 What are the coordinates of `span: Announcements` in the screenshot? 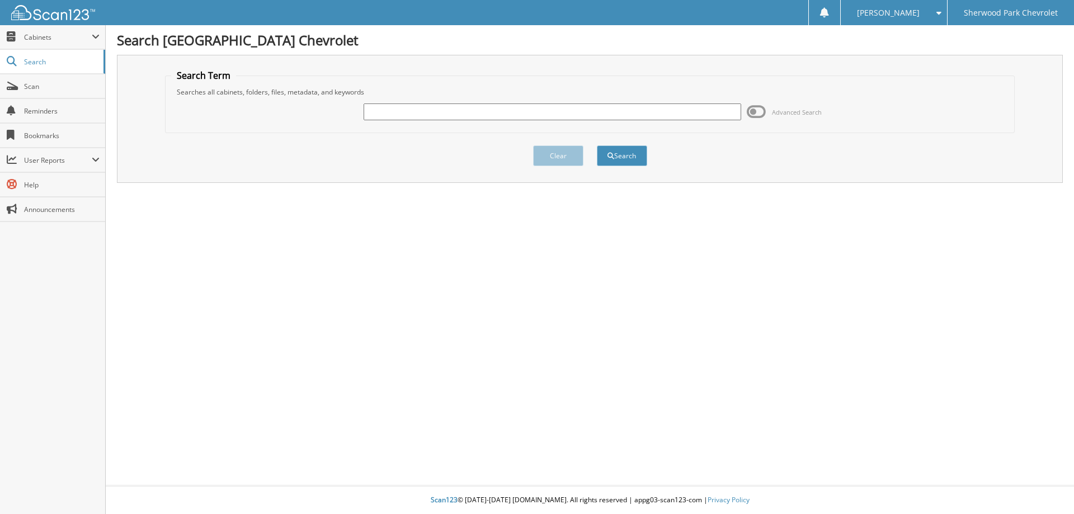 It's located at (62, 209).